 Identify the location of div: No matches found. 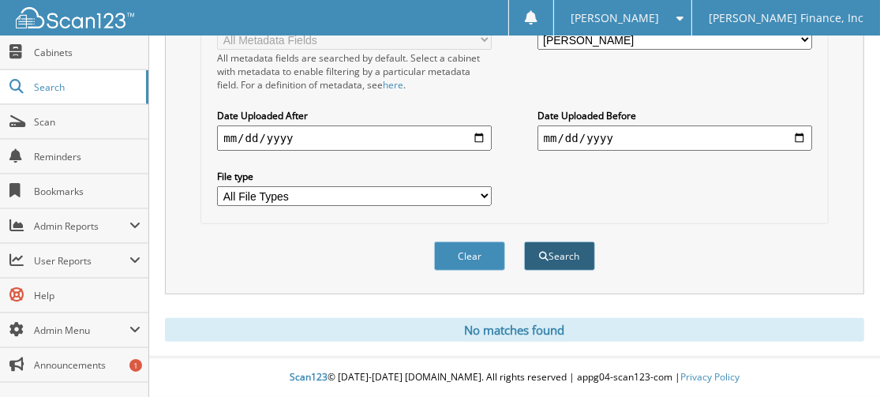
(515, 330).